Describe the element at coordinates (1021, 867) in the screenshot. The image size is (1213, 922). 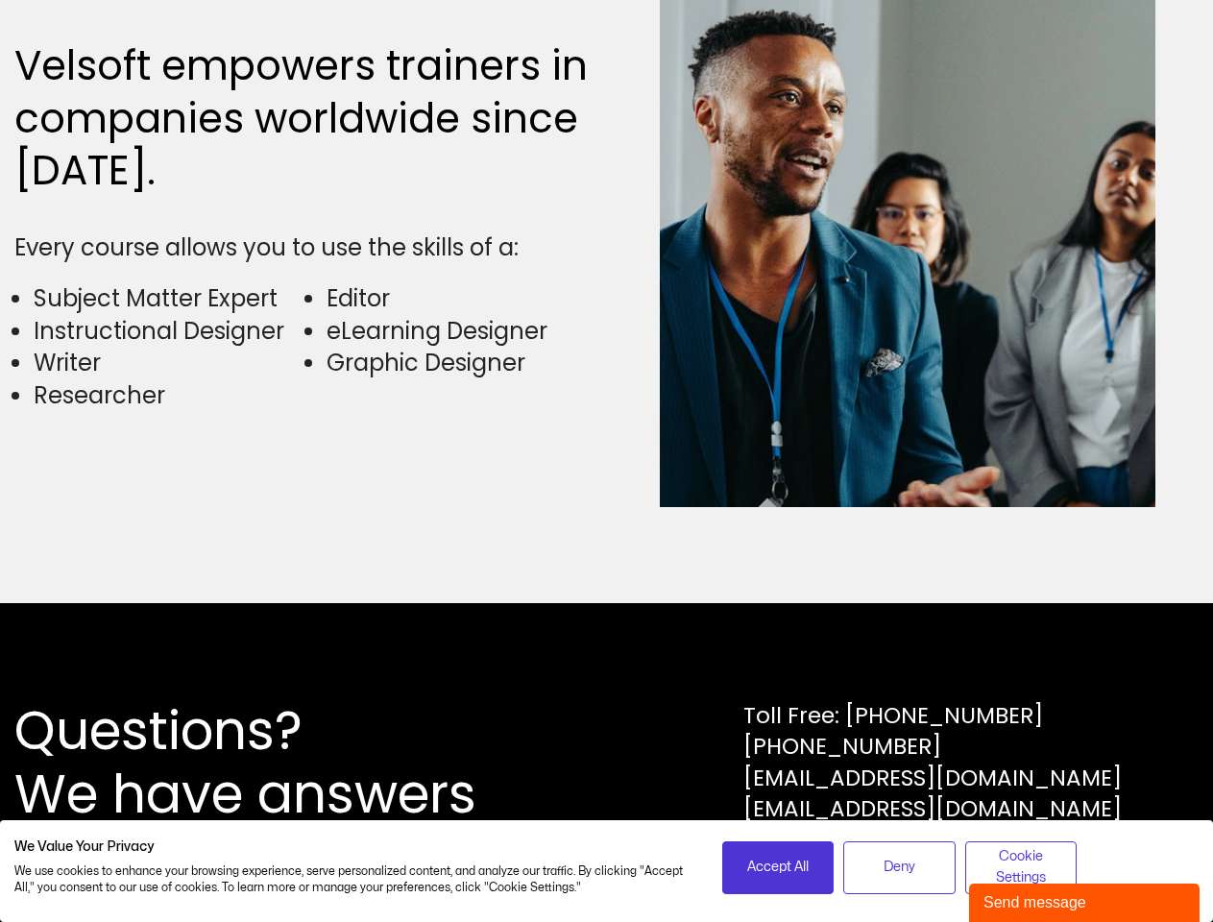
I see `button: Adjust cookie preferences` at that location.